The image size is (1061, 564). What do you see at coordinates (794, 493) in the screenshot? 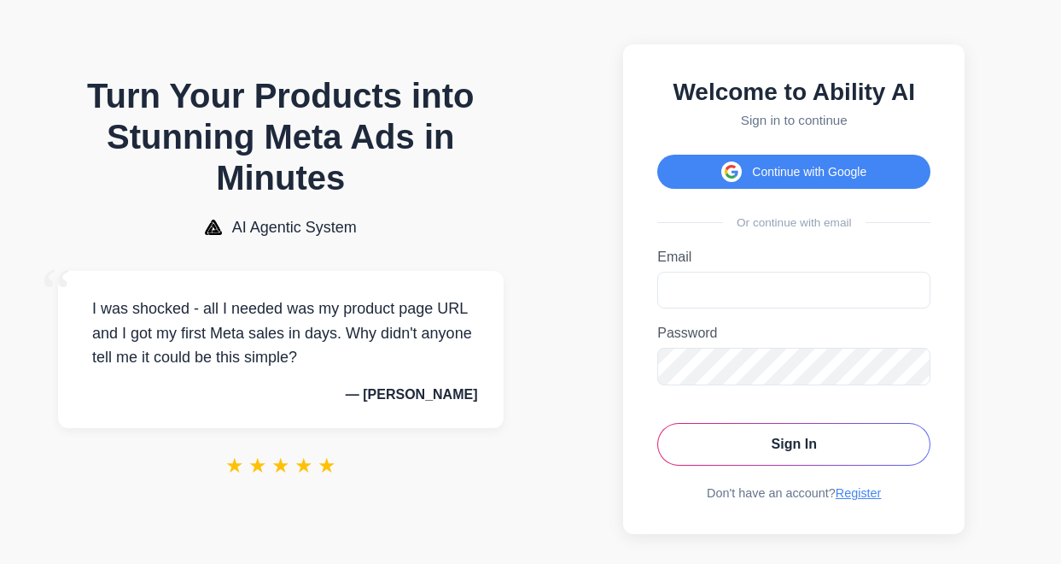
I see `div: Don't have an account?` at bounding box center [794, 493].